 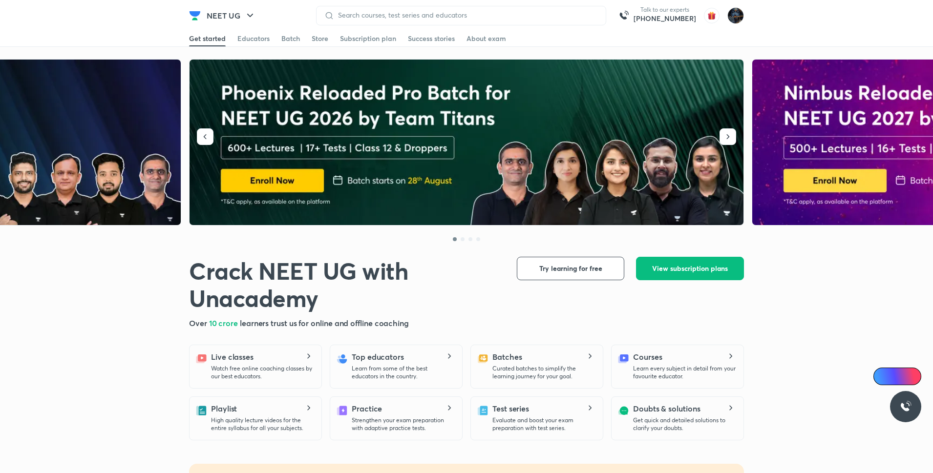 I want to click on a: About exam, so click(x=486, y=39).